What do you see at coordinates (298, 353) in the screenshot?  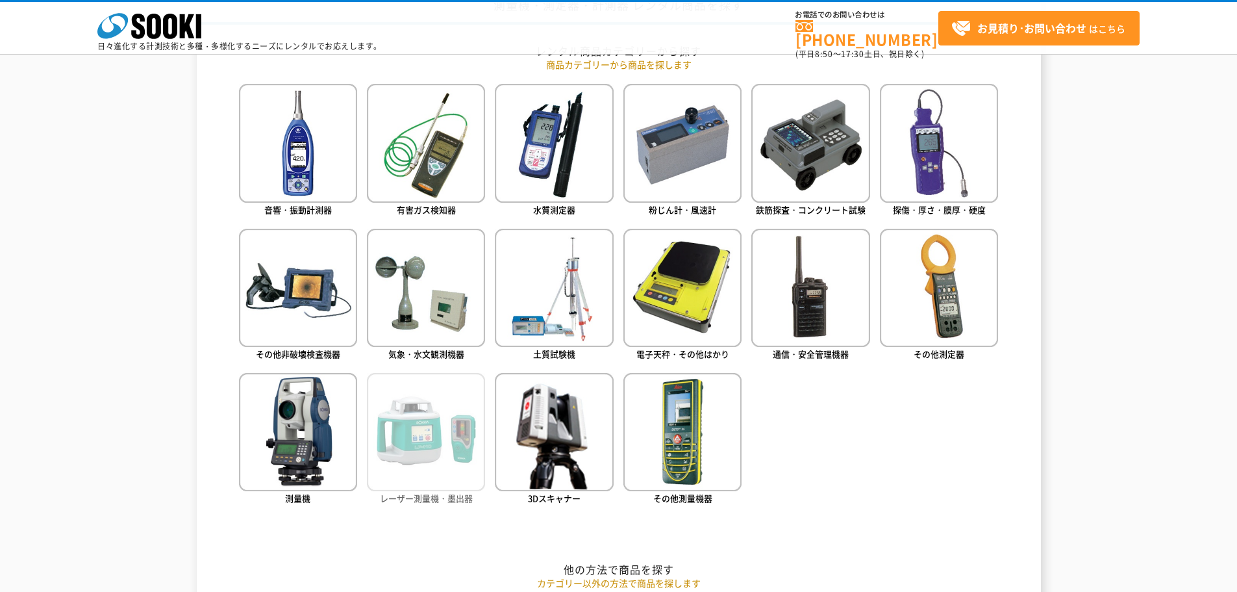 I see `span: その他非破壊検査機器` at bounding box center [298, 353].